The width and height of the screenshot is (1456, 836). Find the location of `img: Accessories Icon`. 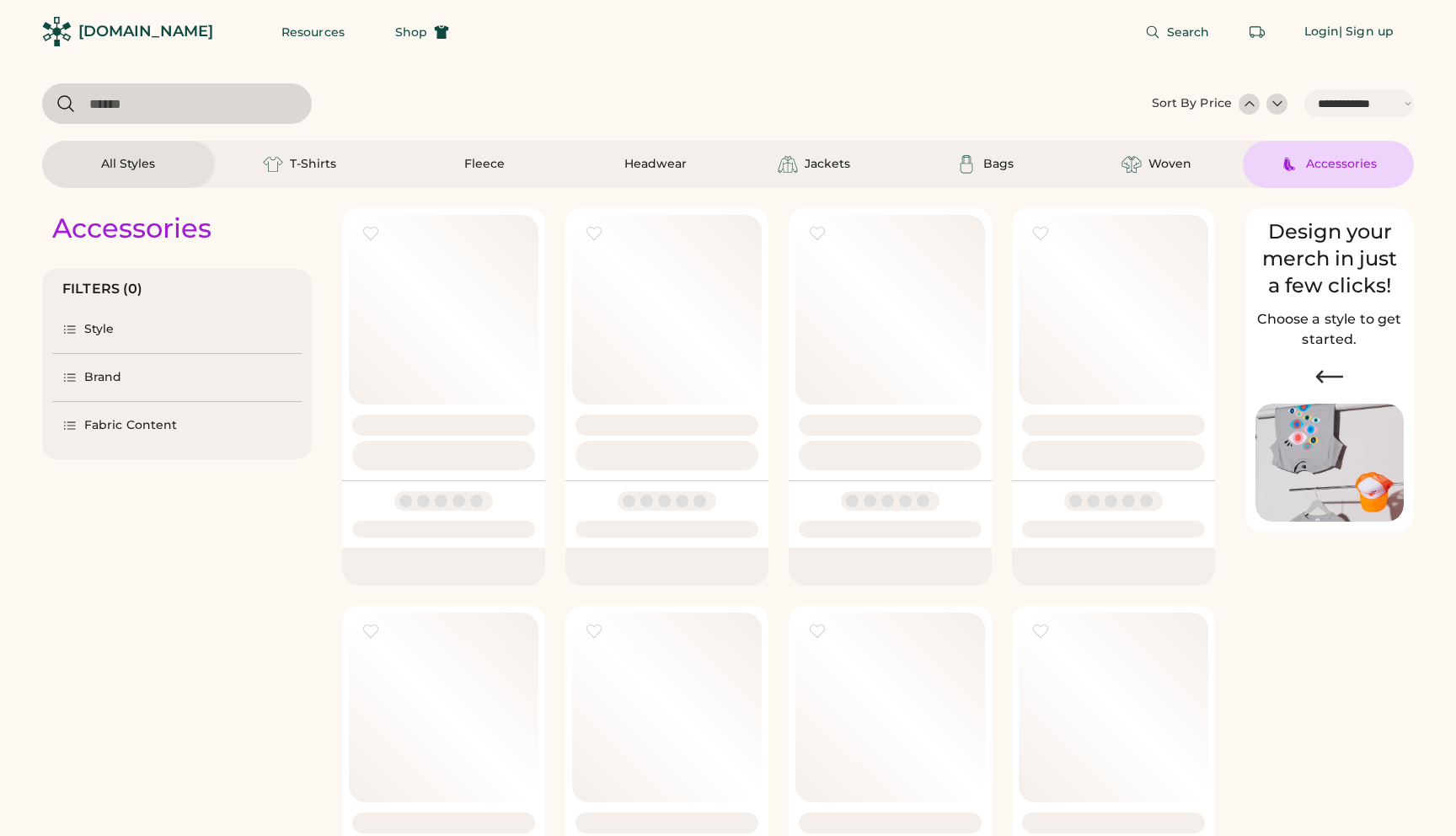

img: Accessories Icon is located at coordinates (1289, 164).